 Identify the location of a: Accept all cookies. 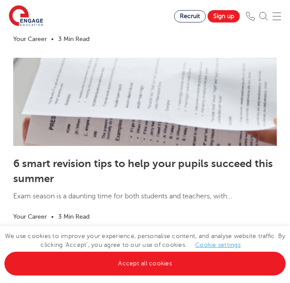
(145, 263).